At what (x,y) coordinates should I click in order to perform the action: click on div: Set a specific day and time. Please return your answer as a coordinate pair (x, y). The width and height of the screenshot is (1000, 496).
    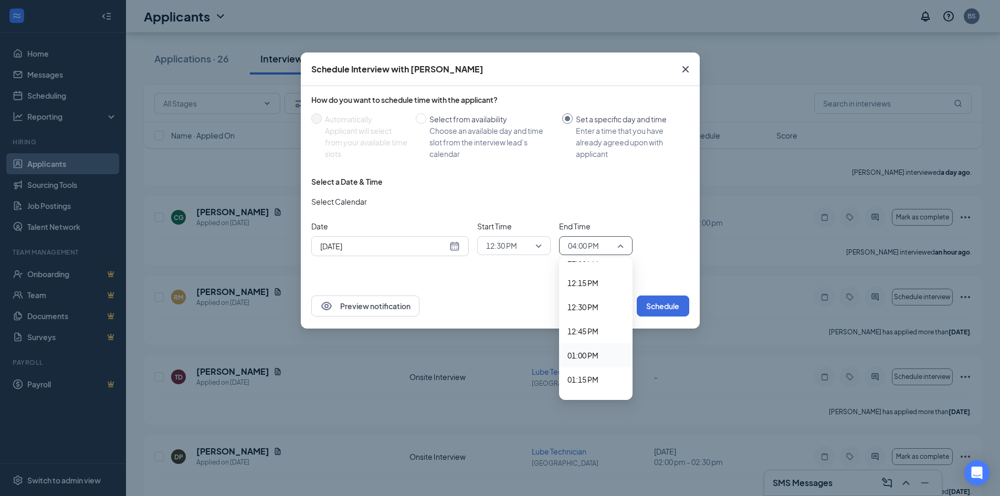
    Looking at the image, I should click on (628, 119).